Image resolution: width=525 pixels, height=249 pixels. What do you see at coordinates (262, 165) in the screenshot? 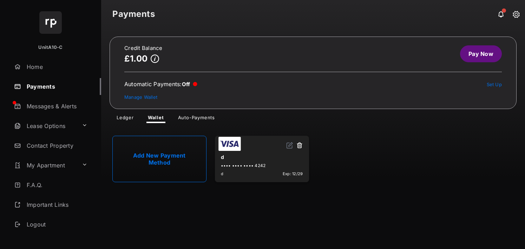
I see `div: •••• •••• •••• 4242` at bounding box center [262, 165].